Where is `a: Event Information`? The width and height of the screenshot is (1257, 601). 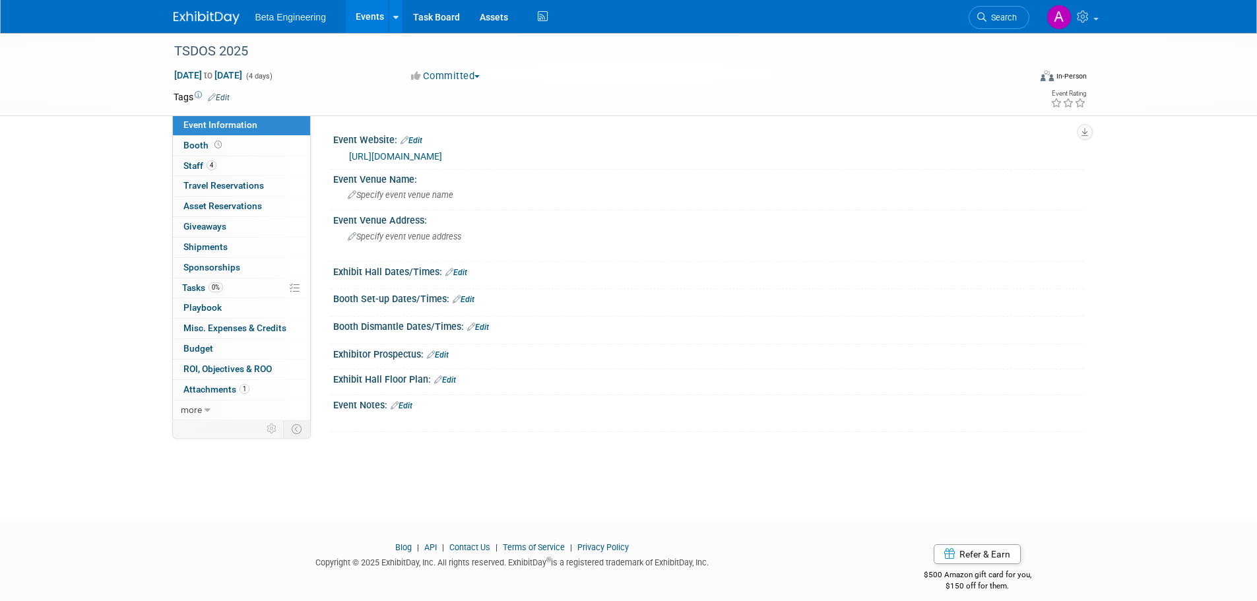
a: Event Information is located at coordinates (242, 125).